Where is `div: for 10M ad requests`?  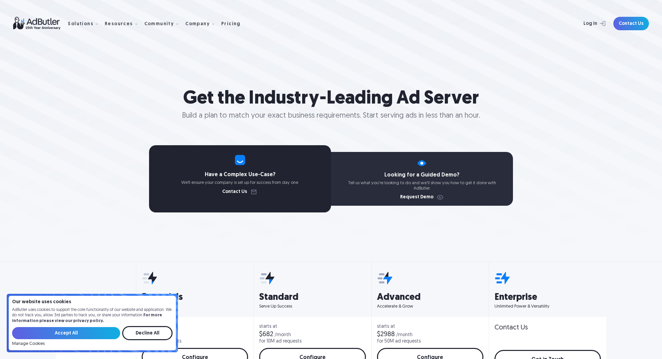
div: for 10M ad requests is located at coordinates (280, 341).